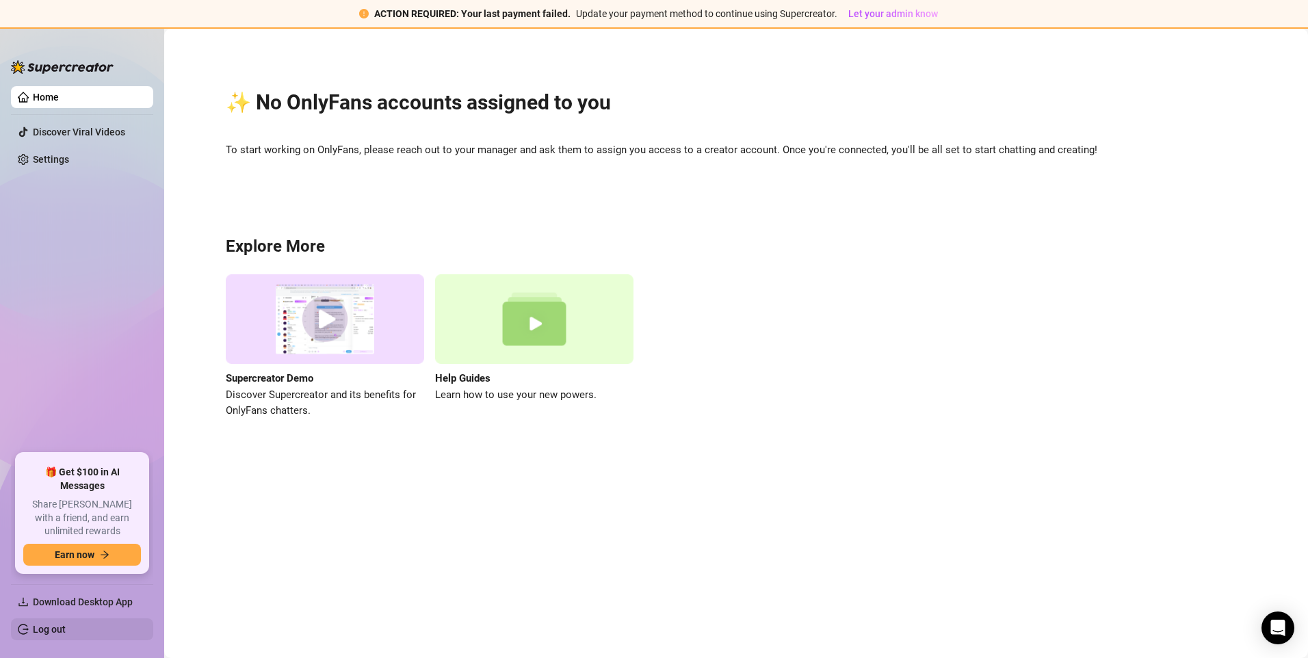 This screenshot has height=658, width=1308. I want to click on h2: ✨ No OnlyFans accounts assigned to you, so click(736, 103).